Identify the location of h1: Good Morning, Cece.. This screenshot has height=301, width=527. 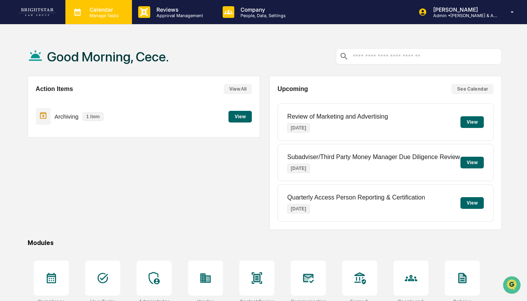
(108, 57).